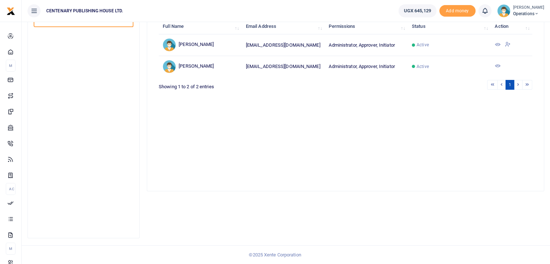 This screenshot has height=264, width=550. What do you see at coordinates (417, 11) in the screenshot?
I see `li: Wallet ballance` at bounding box center [417, 11].